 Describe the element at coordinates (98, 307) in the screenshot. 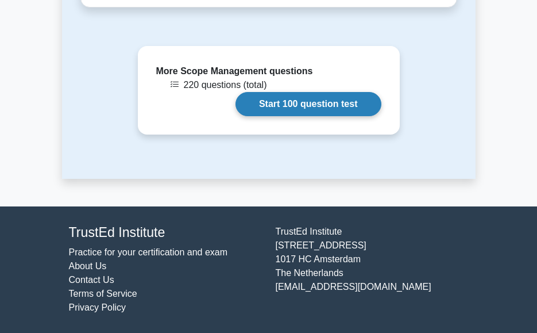

I see `a: Privacy Policy` at that location.